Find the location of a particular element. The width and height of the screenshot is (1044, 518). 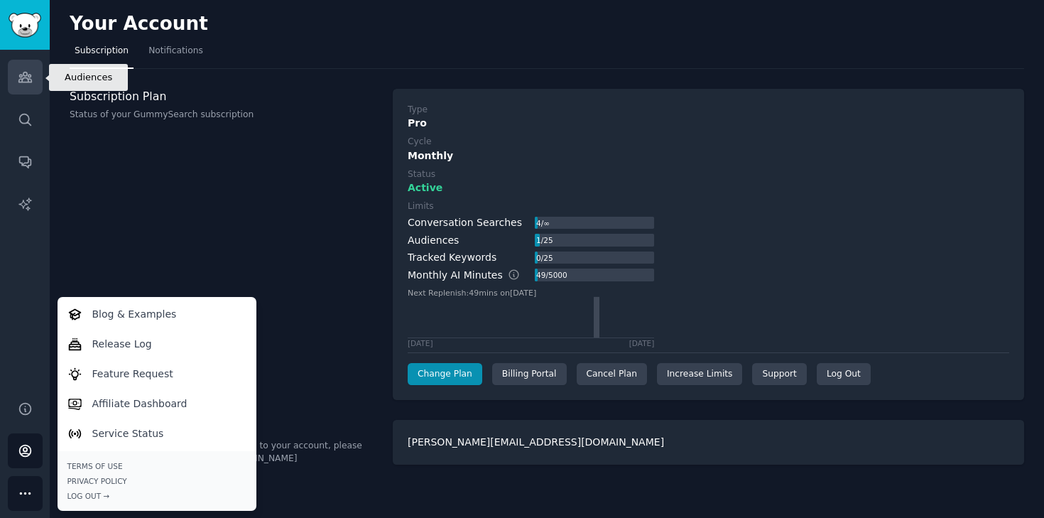

div: Limits is located at coordinates (421, 207).